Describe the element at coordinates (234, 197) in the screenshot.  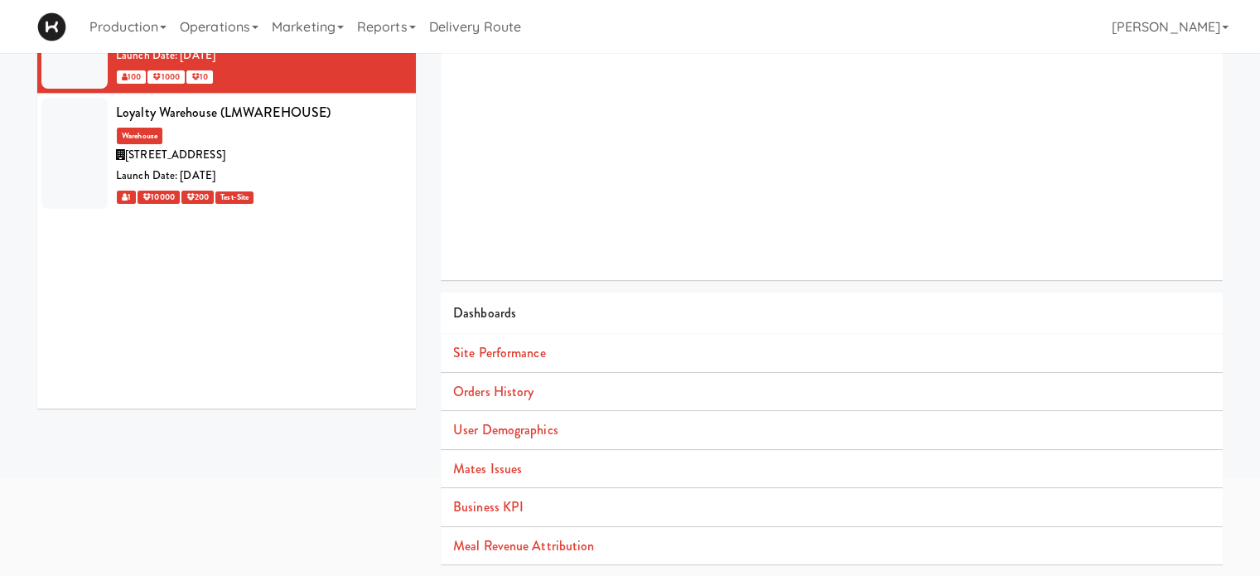
I see `span: Test-Site` at that location.